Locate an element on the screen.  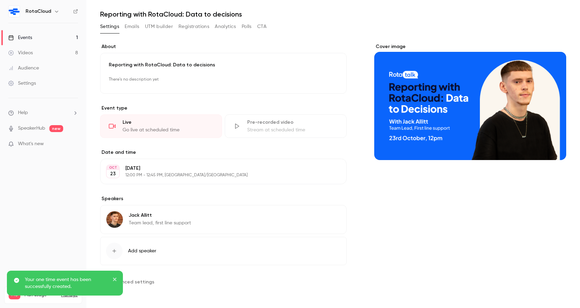
div: Settings is located at coordinates (22, 83).